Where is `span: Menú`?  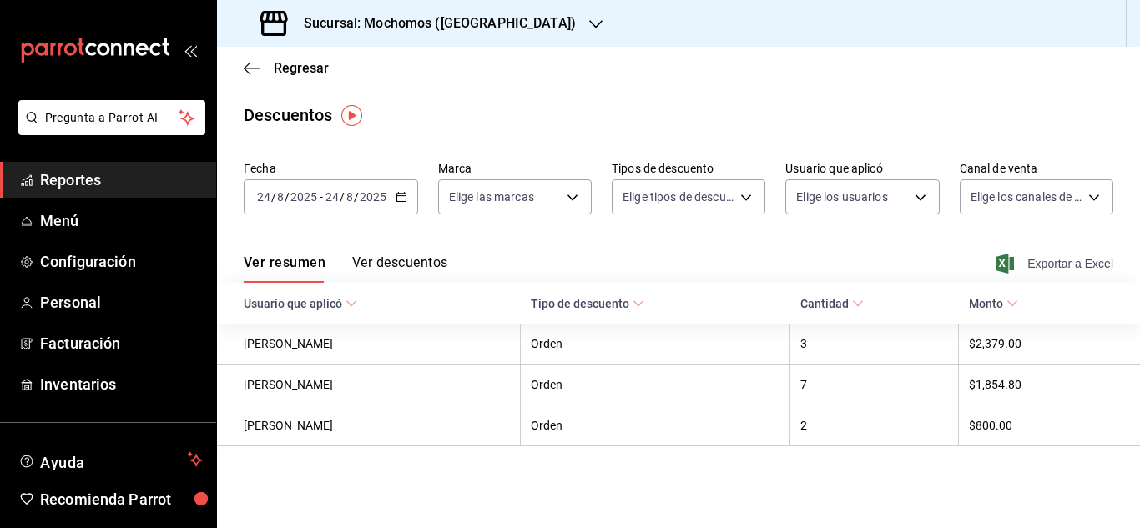 span: Menú is located at coordinates (121, 220).